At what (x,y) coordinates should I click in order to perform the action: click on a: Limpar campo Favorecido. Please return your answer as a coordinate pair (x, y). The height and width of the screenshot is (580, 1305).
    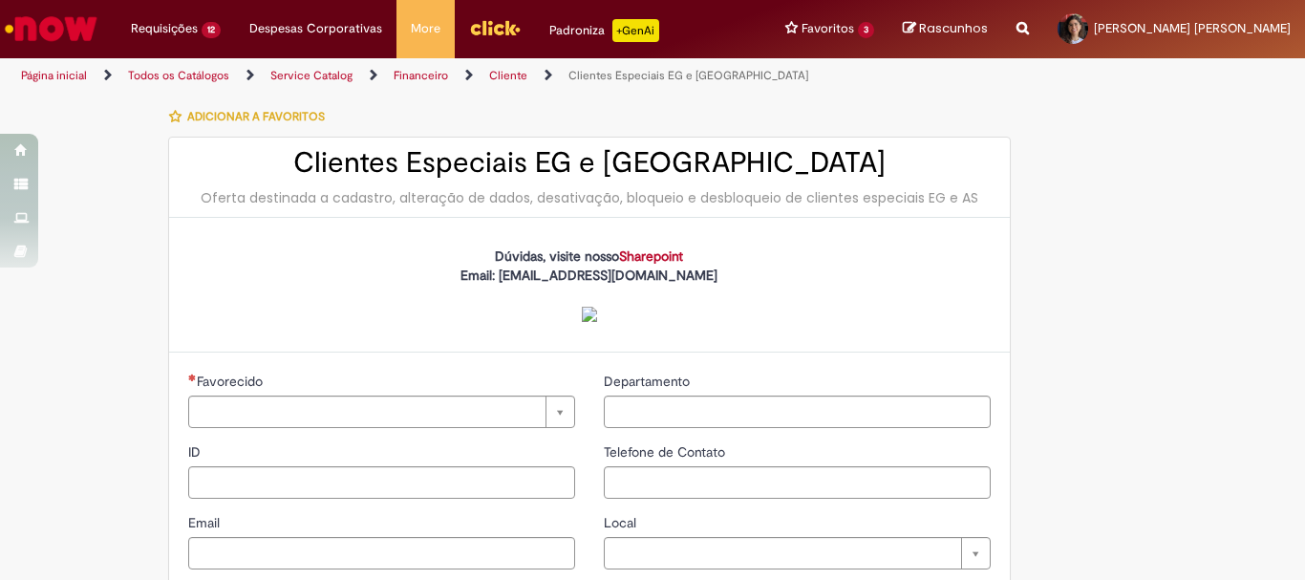
    Looking at the image, I should click on (381, 412).